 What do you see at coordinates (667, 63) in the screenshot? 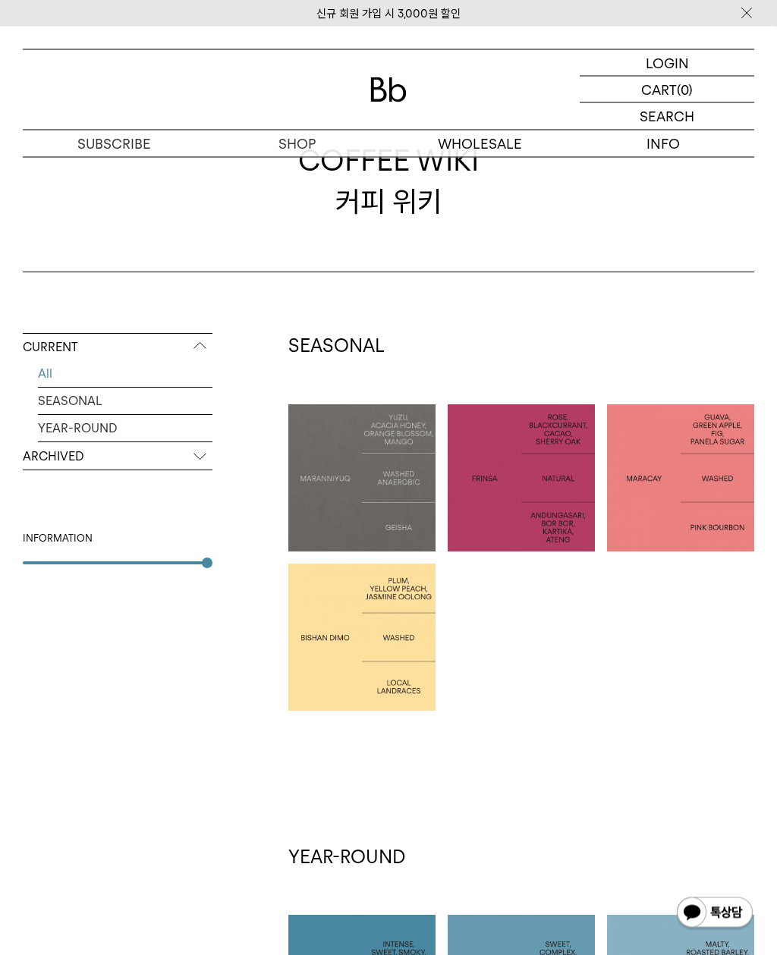
I see `a: LOGIN` at bounding box center [667, 63].